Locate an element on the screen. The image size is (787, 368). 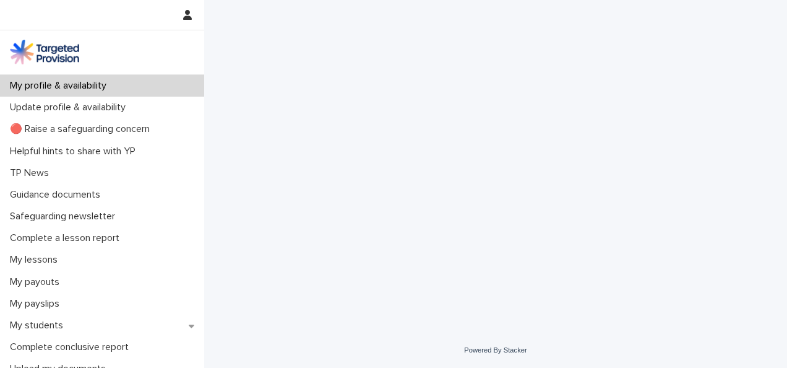
a: Powered By Stacker is located at coordinates (495, 350).